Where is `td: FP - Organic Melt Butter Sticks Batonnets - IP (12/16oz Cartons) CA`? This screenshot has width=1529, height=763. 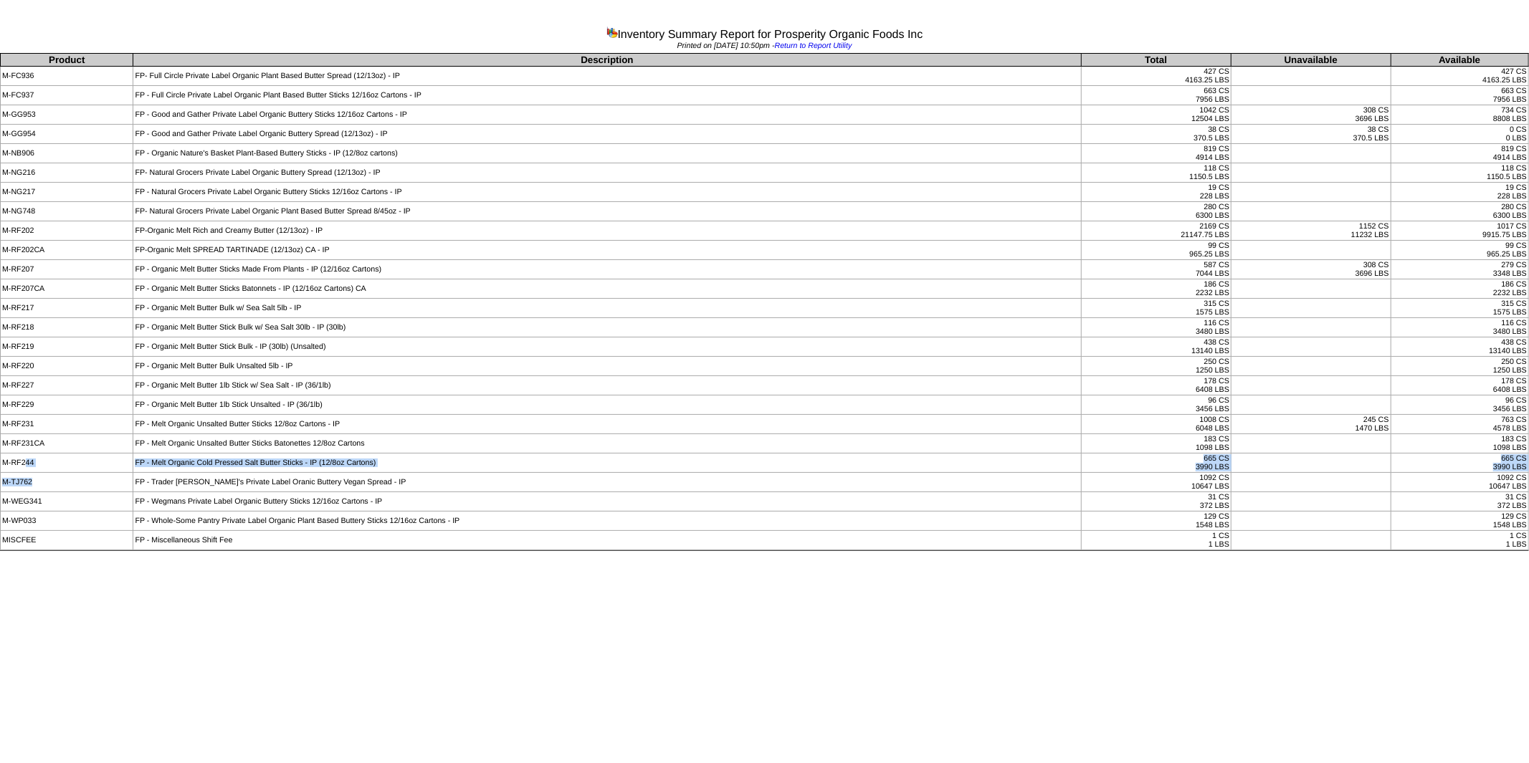
td: FP - Organic Melt Butter Sticks Batonnets - IP (12/16oz Cartons) CA is located at coordinates (607, 289).